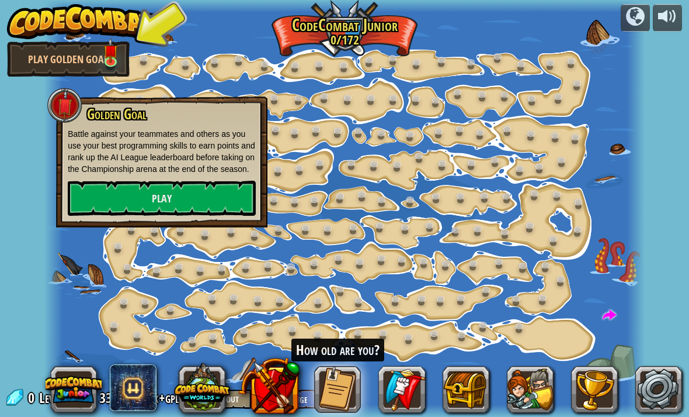  I want to click on span: 0, so click(33, 397).